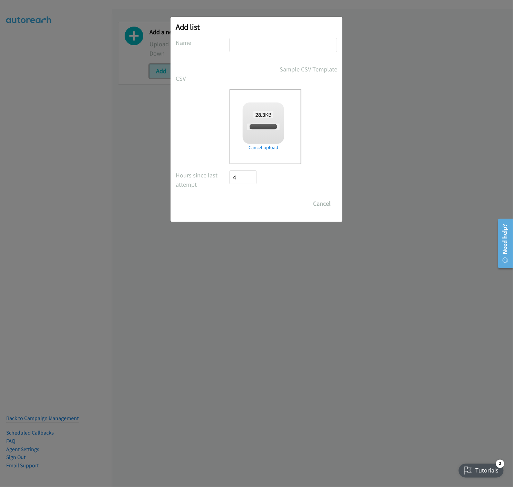 This screenshot has height=487, width=513. Describe the element at coordinates (263, 147) in the screenshot. I see `a: Cancel upload` at that location.